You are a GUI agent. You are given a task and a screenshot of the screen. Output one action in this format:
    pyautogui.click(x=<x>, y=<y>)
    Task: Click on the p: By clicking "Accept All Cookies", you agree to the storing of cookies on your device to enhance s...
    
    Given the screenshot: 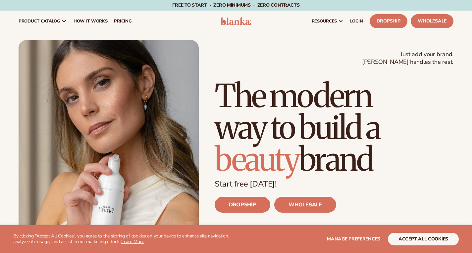 What is the action you would take?
    pyautogui.click(x=129, y=239)
    